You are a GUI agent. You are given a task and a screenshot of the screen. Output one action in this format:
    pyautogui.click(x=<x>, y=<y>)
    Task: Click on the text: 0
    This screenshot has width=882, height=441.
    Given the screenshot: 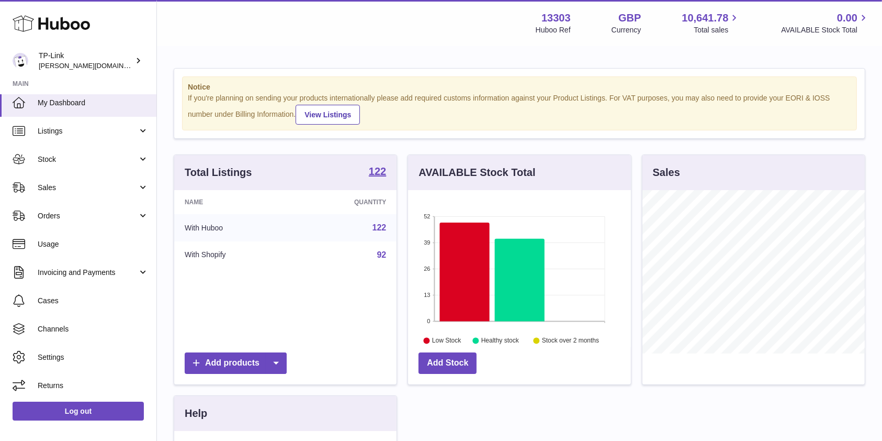 What is the action you would take?
    pyautogui.click(x=429, y=321)
    